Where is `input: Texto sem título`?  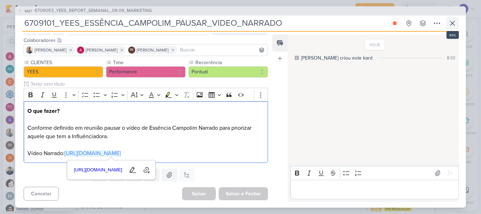
input: Texto sem título is located at coordinates (149, 84).